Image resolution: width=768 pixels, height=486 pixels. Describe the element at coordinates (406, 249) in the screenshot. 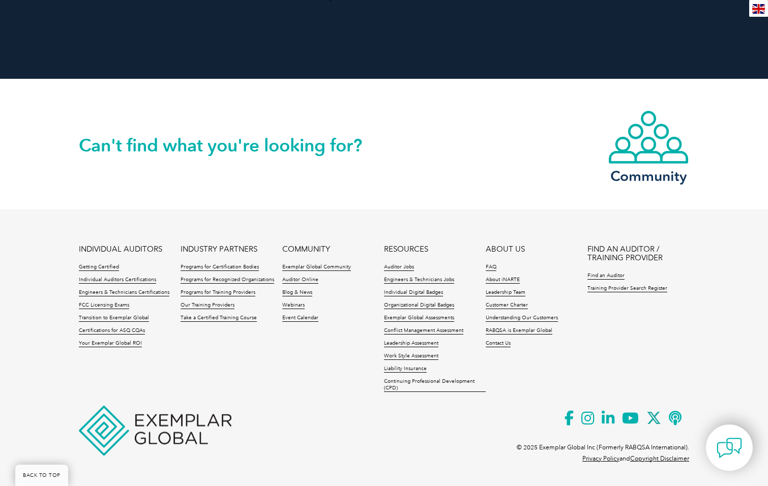

I see `a: RESOURCES` at that location.